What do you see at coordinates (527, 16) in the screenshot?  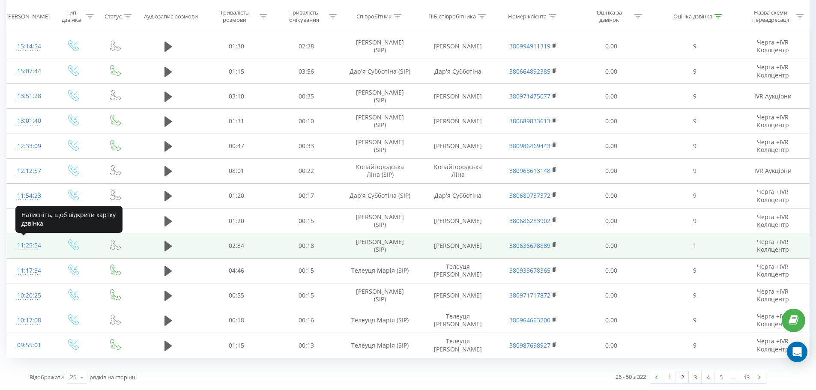 I see `div: Номер клієнта` at bounding box center [527, 16].